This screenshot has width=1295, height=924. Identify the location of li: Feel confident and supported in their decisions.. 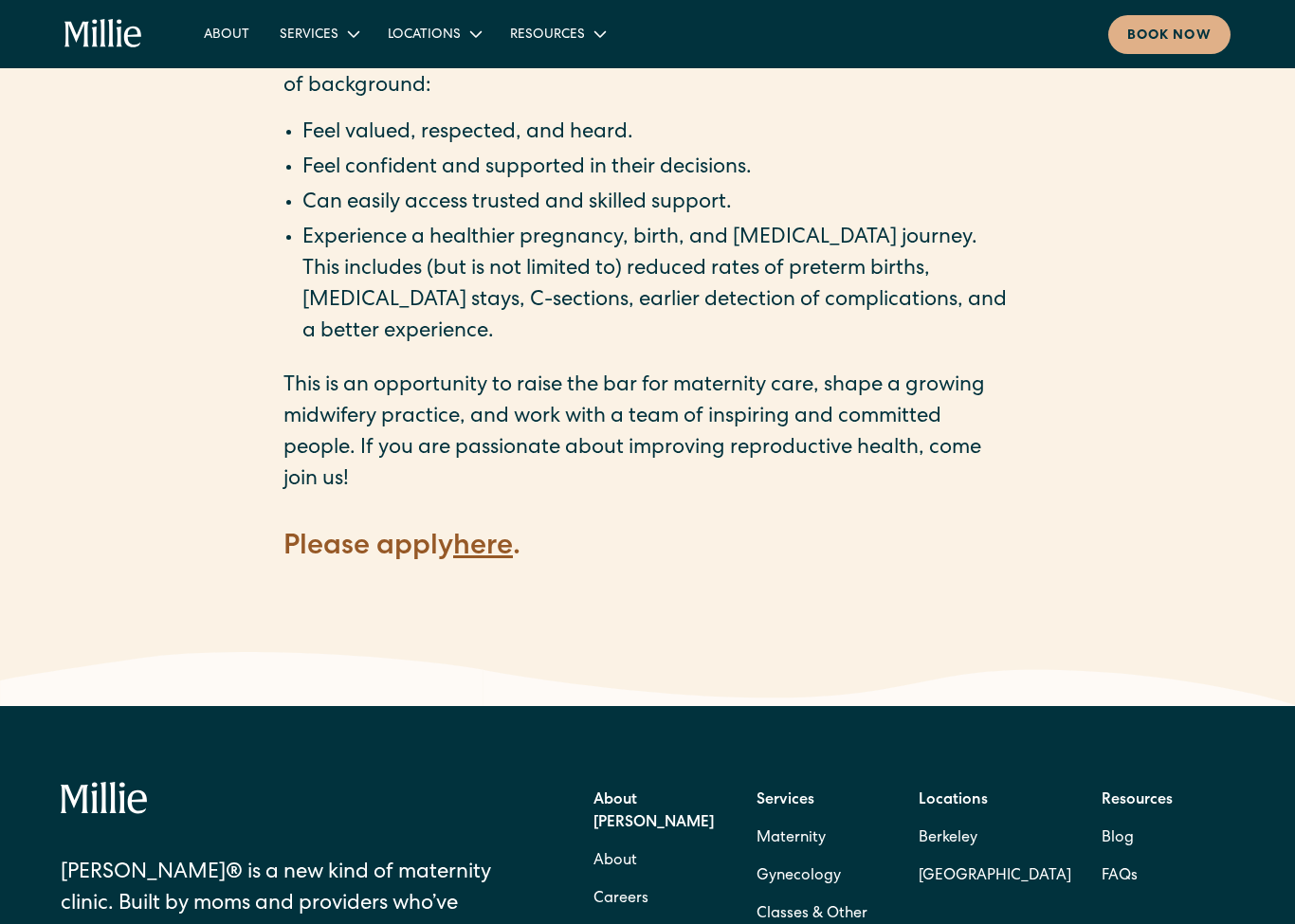
(657, 169).